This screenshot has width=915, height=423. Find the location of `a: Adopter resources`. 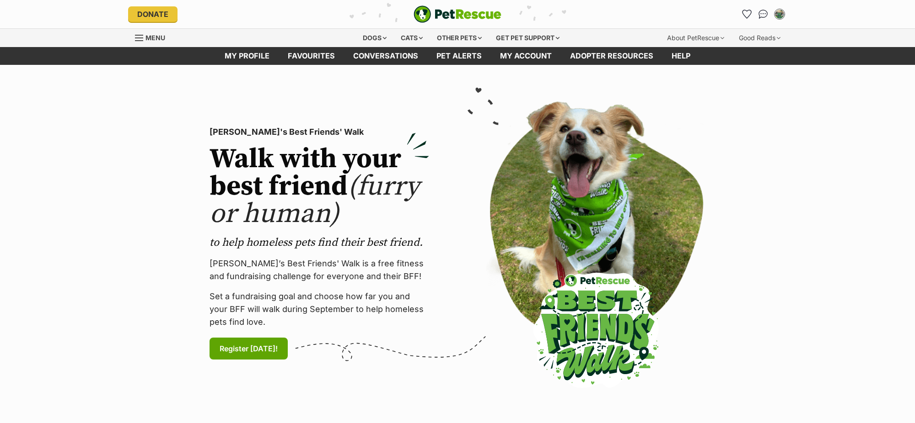

a: Adopter resources is located at coordinates (611, 56).